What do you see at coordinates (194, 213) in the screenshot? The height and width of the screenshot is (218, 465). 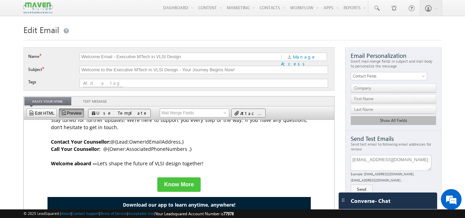 I see `span: Your Leadsquared Account Number is` at bounding box center [194, 213].